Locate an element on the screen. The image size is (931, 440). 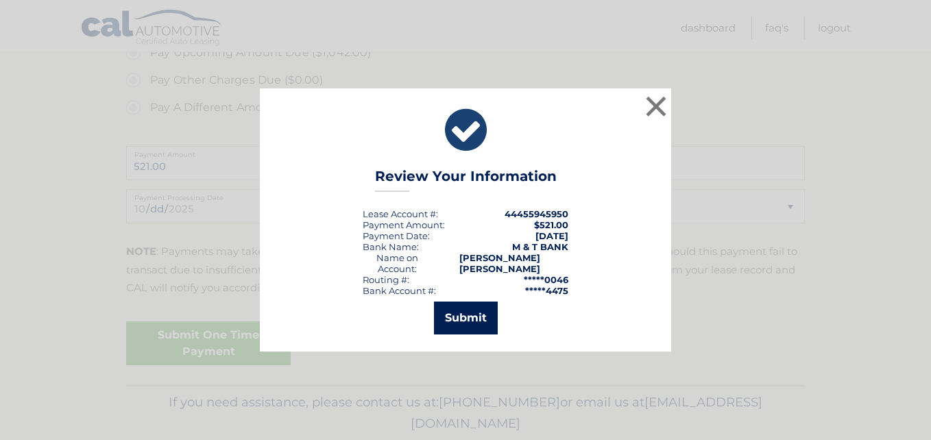
div: Bank Account #: is located at coordinates (399, 291).